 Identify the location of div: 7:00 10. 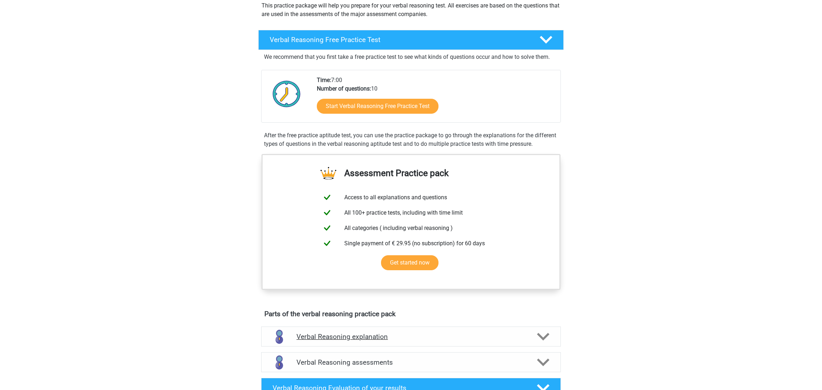
(436, 99).